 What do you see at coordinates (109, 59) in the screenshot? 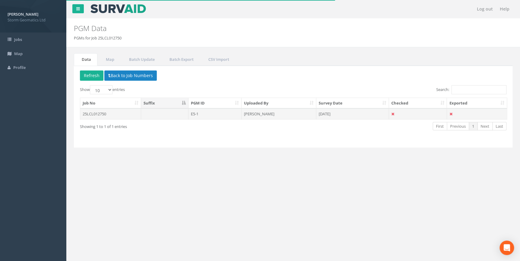
I see `a: Map` at bounding box center [109, 59].